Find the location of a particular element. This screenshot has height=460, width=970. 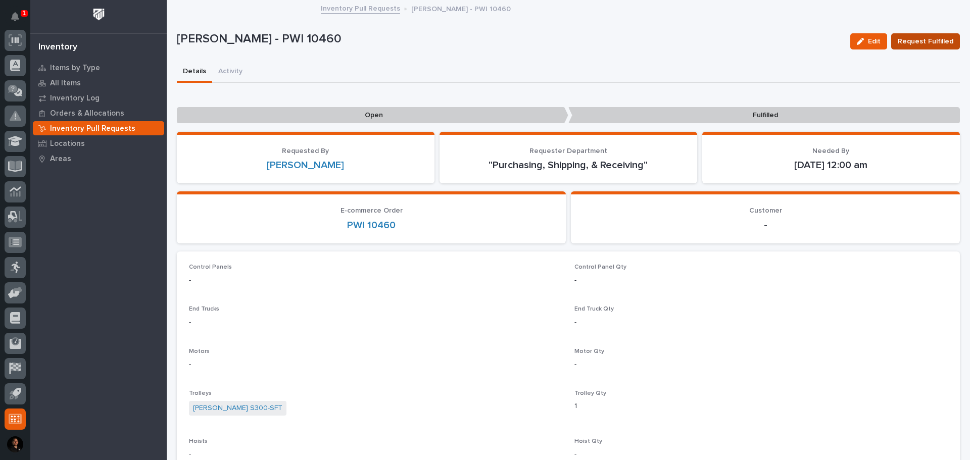

span: Customer is located at coordinates (766, 211).